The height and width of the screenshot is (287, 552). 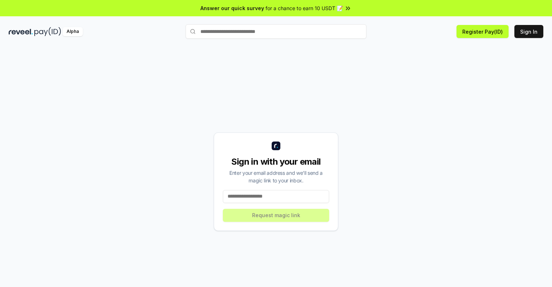 I want to click on span: Answer our quick survey, so click(x=232, y=8).